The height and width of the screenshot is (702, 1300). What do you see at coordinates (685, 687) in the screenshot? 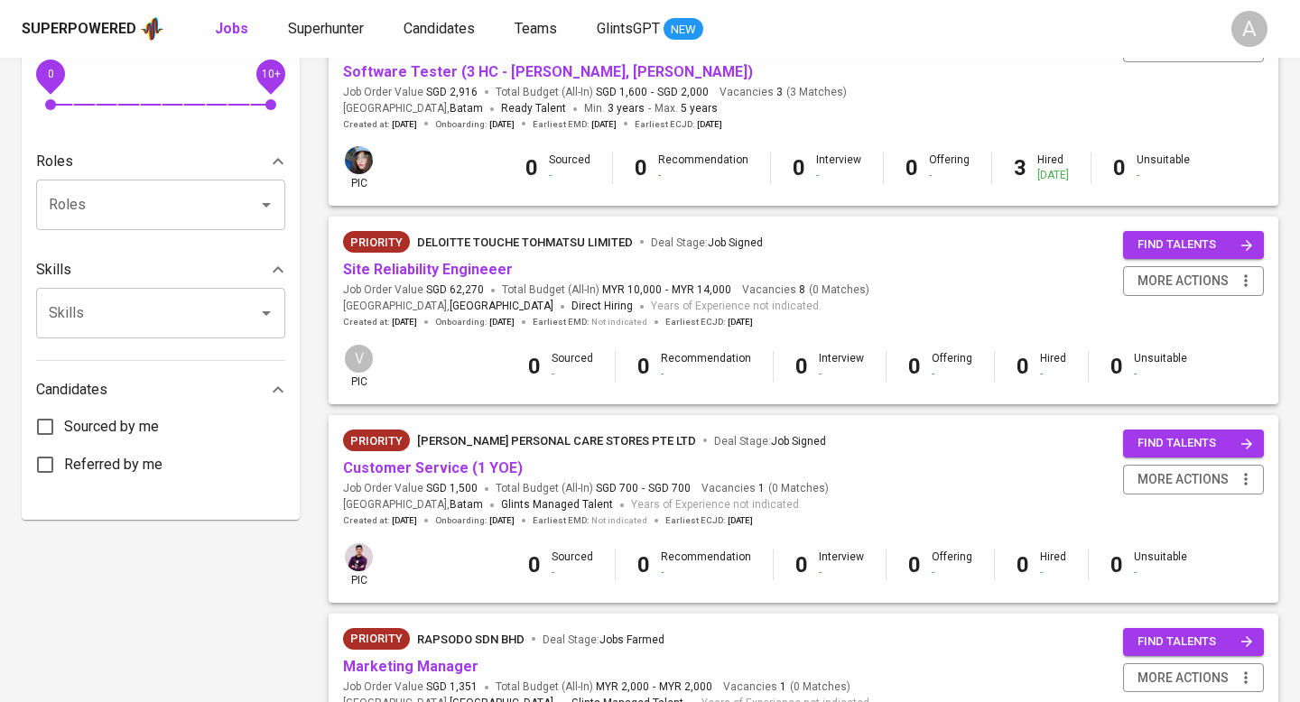
I see `span: MYR 2,000` at bounding box center [685, 687].